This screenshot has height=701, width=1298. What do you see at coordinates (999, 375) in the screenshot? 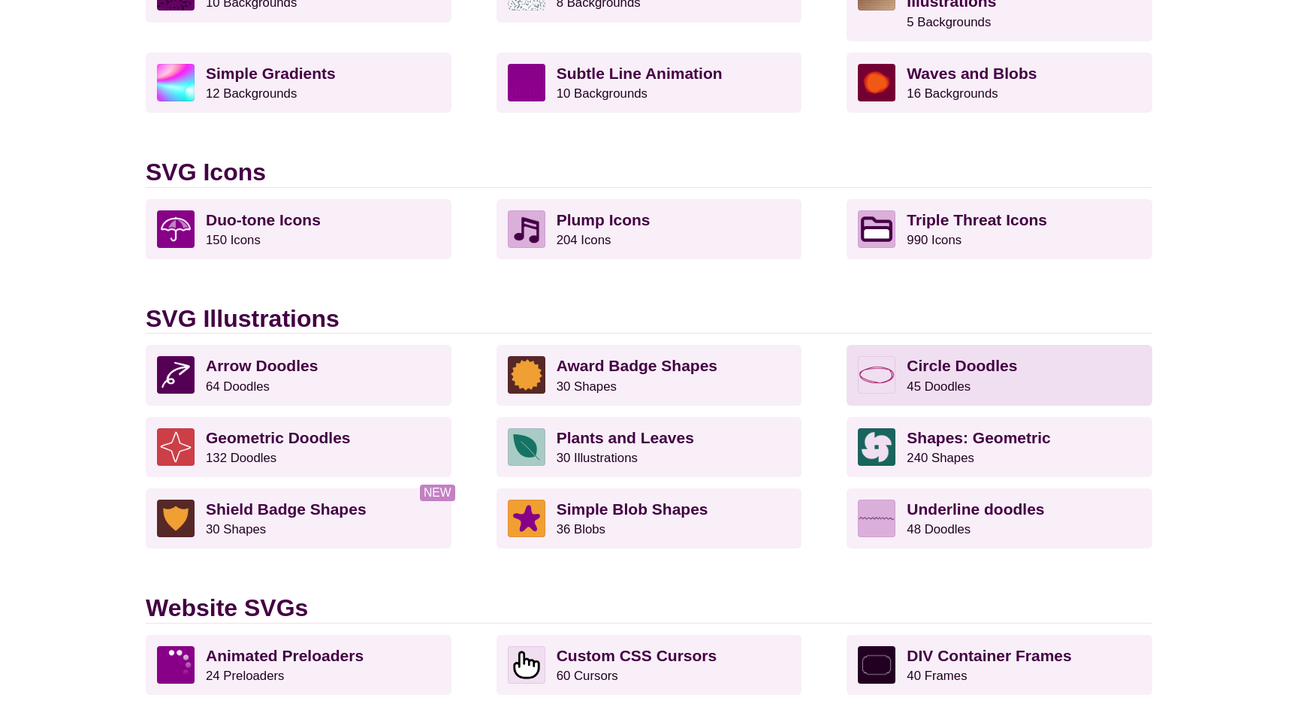
I see `a: Circle Doodles45 Doodles` at bounding box center [999, 375].